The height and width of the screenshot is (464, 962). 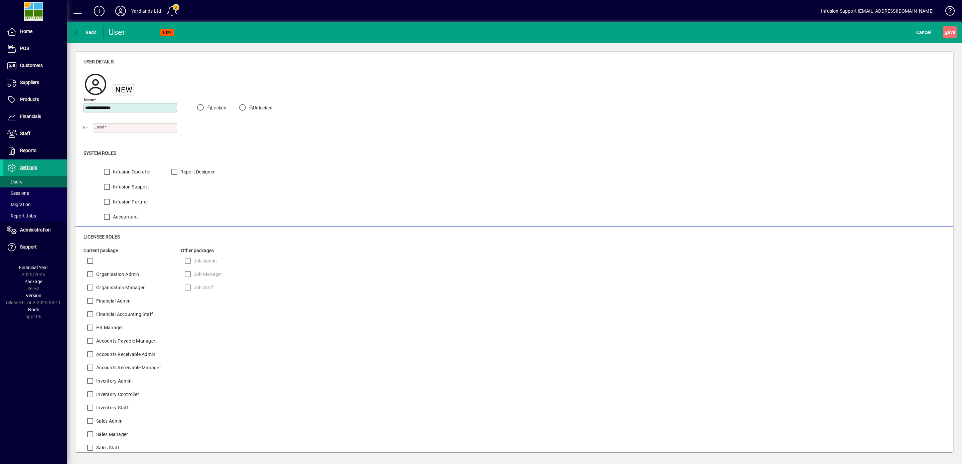 I want to click on span: Node, so click(x=33, y=310).